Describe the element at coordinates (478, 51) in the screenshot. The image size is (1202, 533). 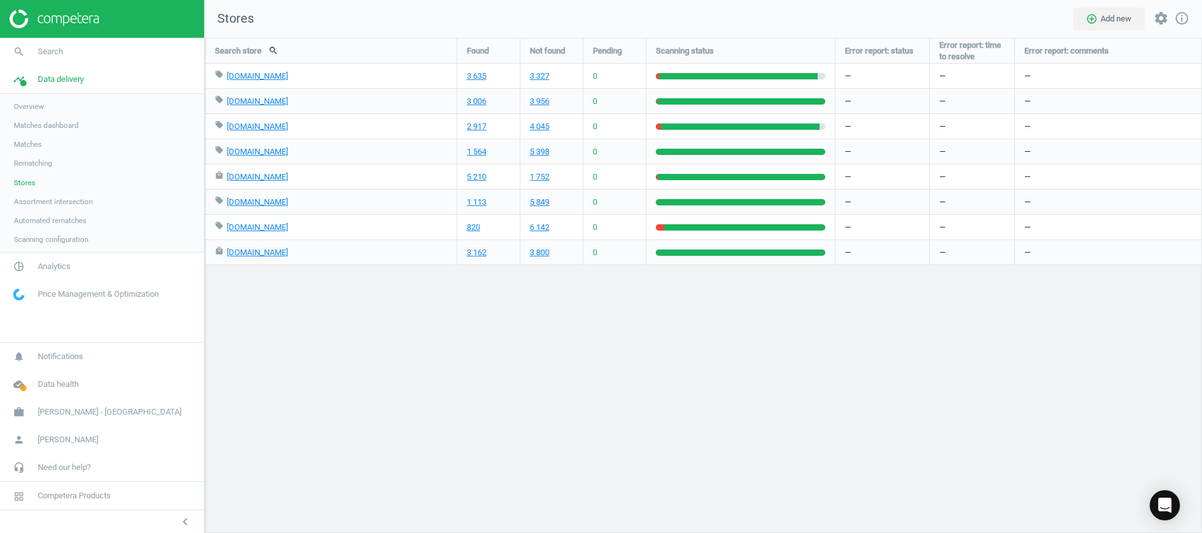
I see `span: Found` at that location.